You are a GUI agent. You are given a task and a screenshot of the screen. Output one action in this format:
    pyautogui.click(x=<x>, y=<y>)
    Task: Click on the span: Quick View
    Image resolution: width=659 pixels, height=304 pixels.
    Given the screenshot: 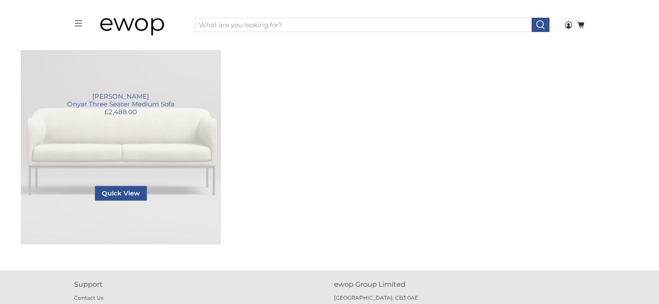 What is the action you would take?
    pyautogui.click(x=121, y=194)
    